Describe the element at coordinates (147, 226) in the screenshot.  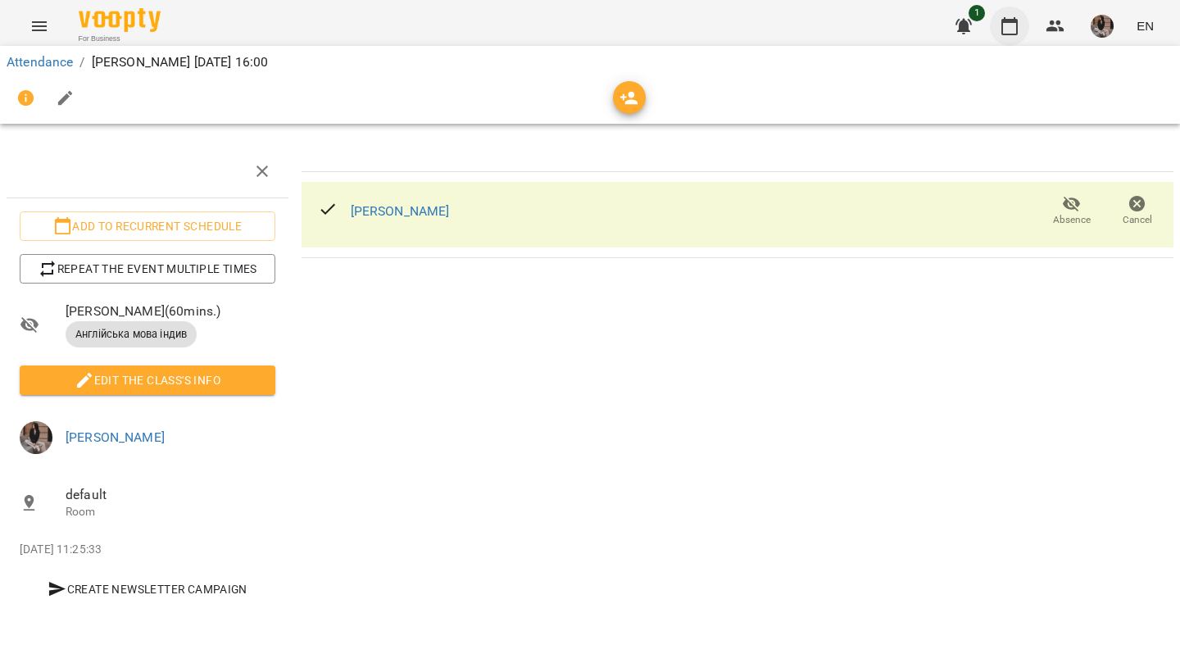
I see `span: Add to recurrent schedule` at that location.